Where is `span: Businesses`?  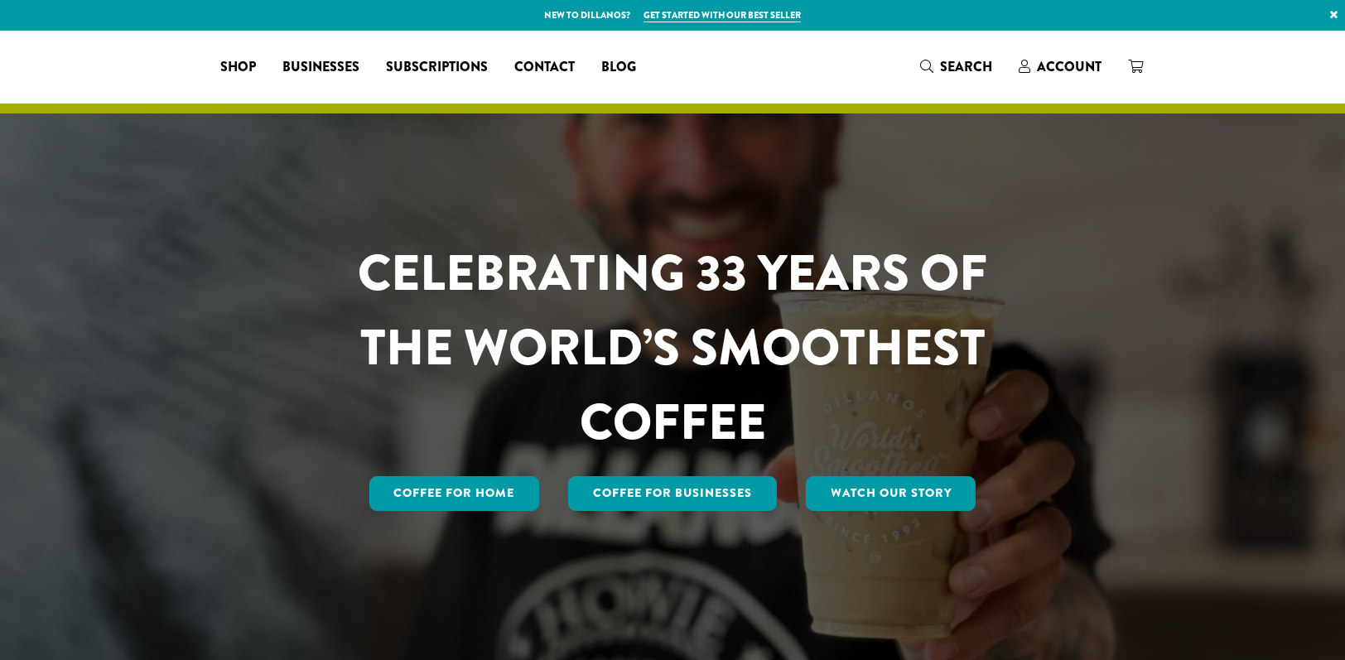
span: Businesses is located at coordinates (321, 67).